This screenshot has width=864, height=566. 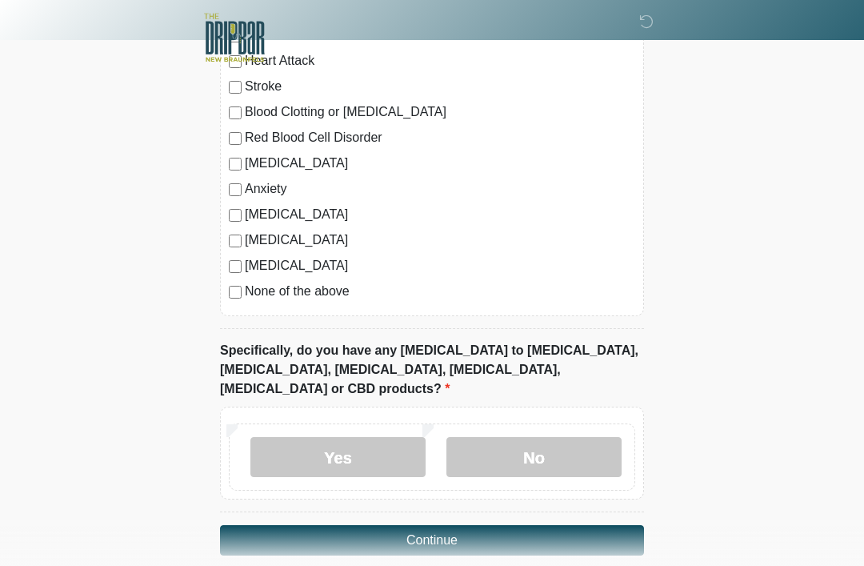 What do you see at coordinates (235, 190) in the screenshot?
I see `input: Anxiety` at bounding box center [235, 190].